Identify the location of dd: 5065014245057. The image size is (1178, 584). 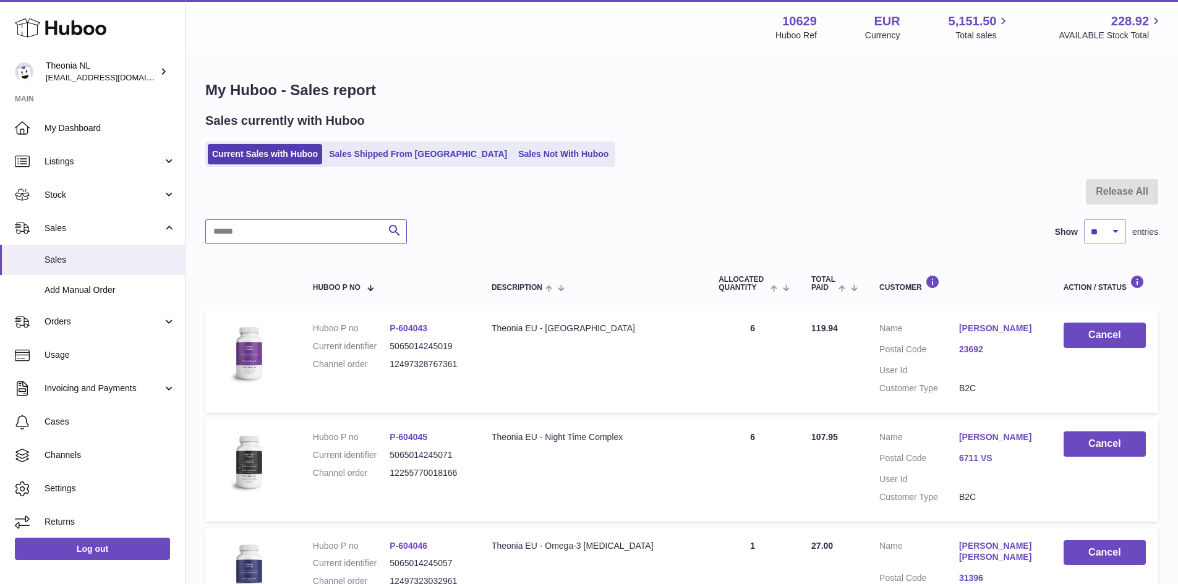
(428, 563).